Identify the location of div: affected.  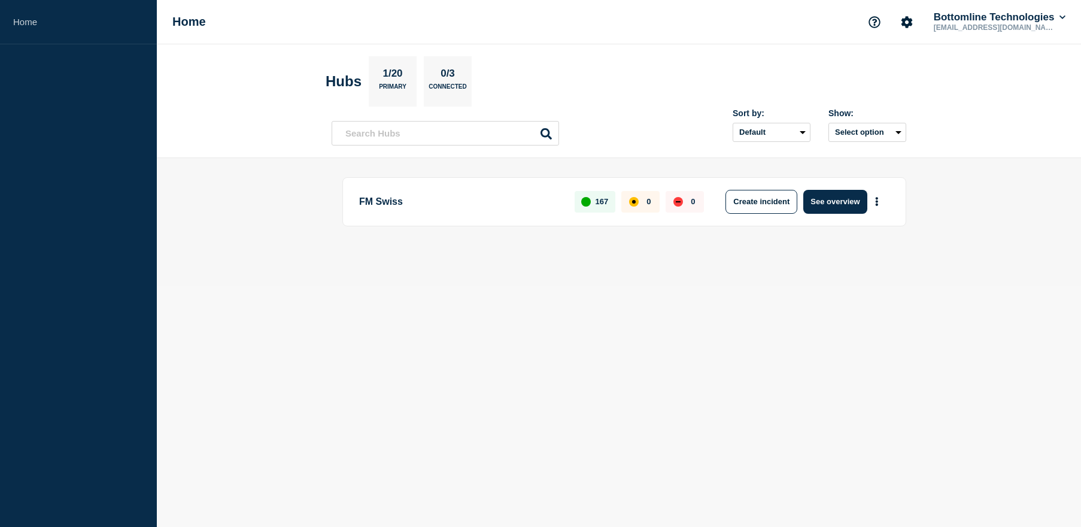
(634, 202).